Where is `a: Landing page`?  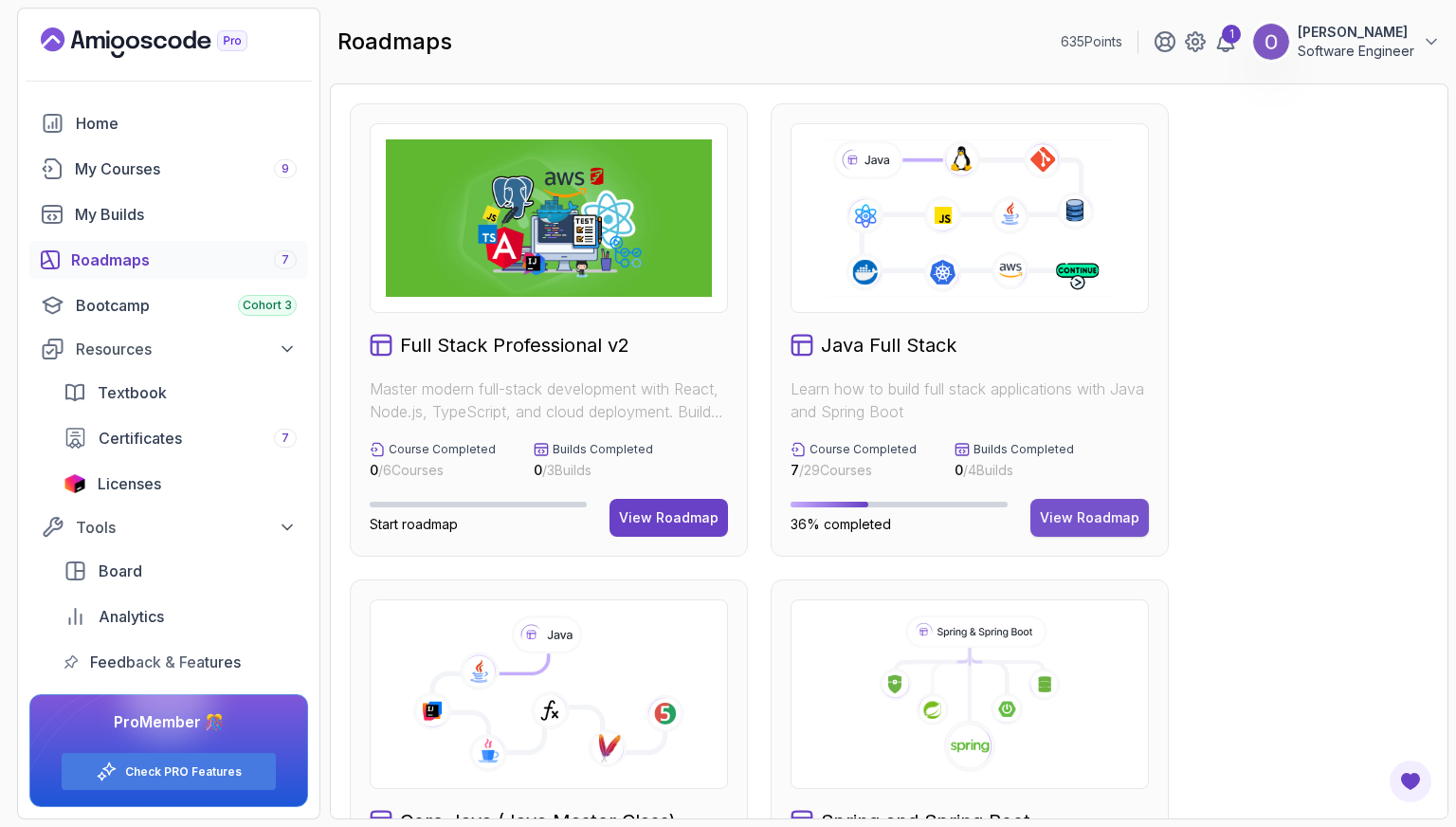
a: Landing page is located at coordinates (166, 43).